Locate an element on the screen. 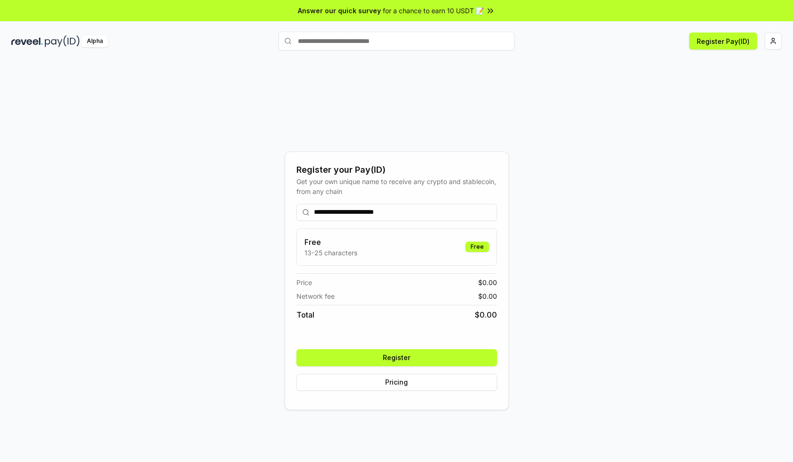 The height and width of the screenshot is (462, 793). img: pay_id is located at coordinates (62, 41).